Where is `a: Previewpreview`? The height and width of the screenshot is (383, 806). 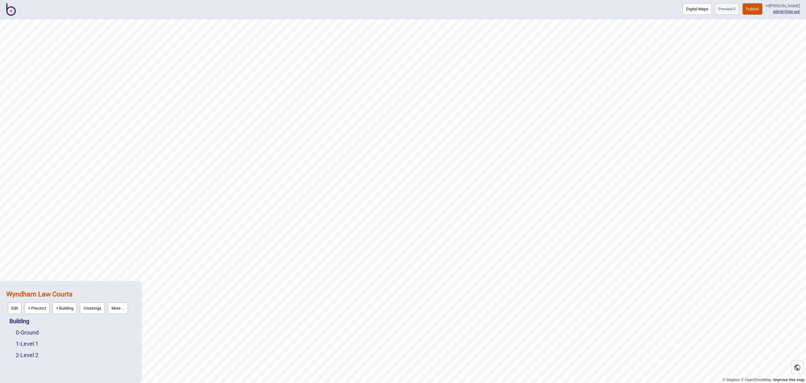
a: Previewpreview is located at coordinates (727, 9).